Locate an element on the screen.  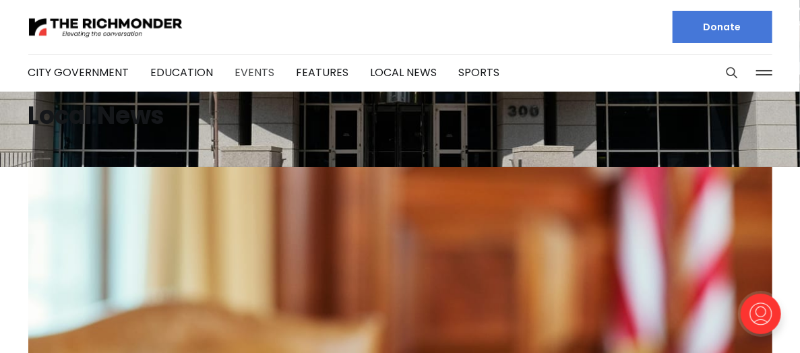
a: City Government is located at coordinates (79, 72).